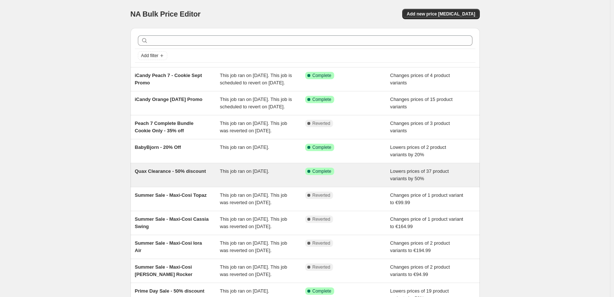  Describe the element at coordinates (418, 150) in the screenshot. I see `span: Lowers prices of 2 product variants by 20%` at that location.